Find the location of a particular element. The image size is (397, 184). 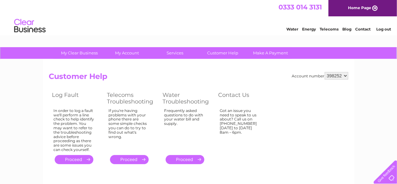

a: Services is located at coordinates (175, 53).